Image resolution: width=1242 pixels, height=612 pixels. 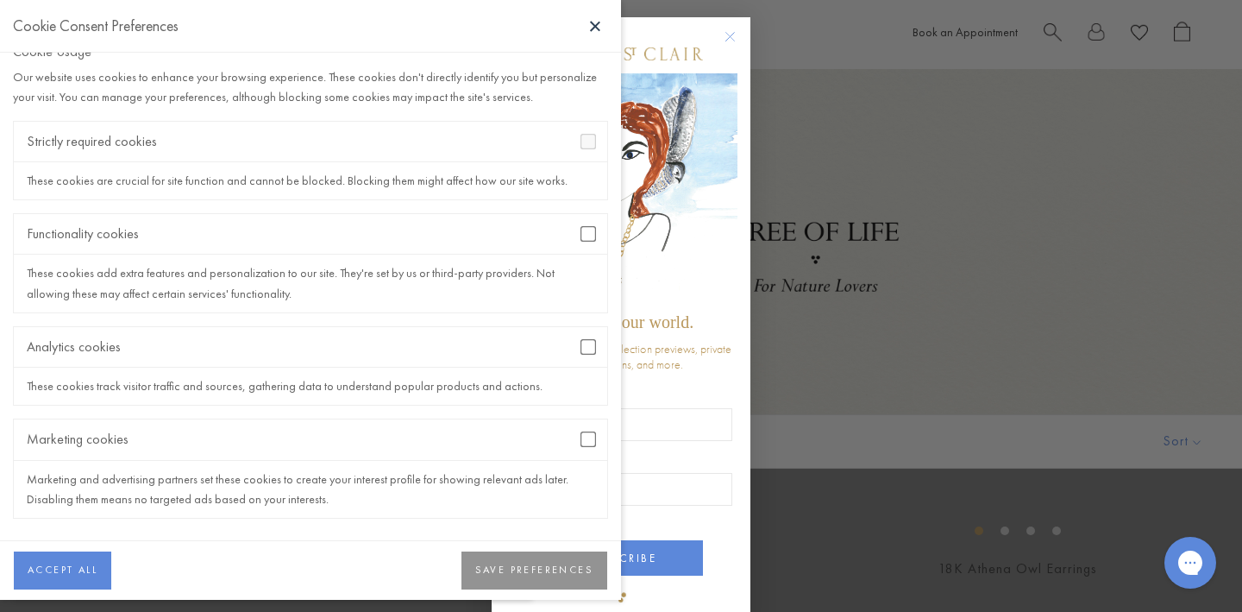 I want to click on button: SUBSCRIBE, so click(x=621, y=557).